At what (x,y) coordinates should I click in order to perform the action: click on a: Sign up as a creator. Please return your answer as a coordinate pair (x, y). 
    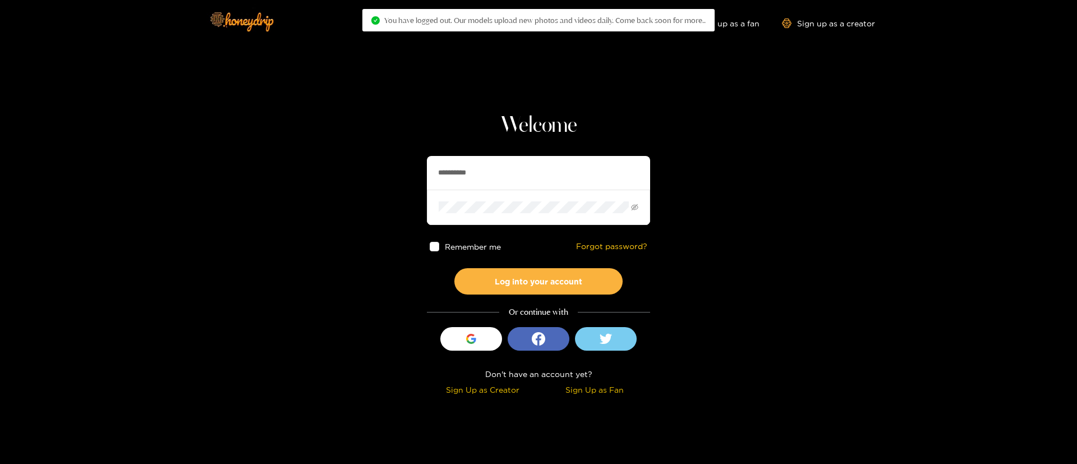
    Looking at the image, I should click on (828, 23).